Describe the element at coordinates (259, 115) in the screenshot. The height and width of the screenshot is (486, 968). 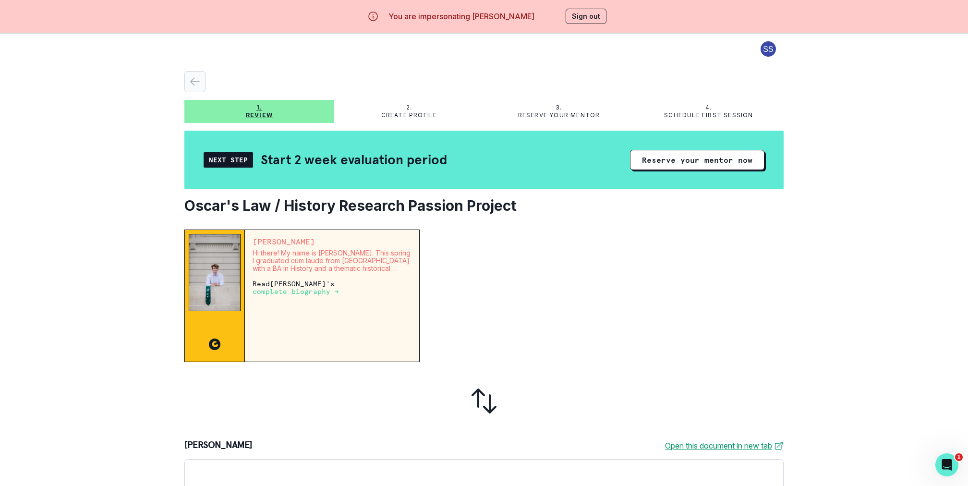
I see `p: Review` at that location.